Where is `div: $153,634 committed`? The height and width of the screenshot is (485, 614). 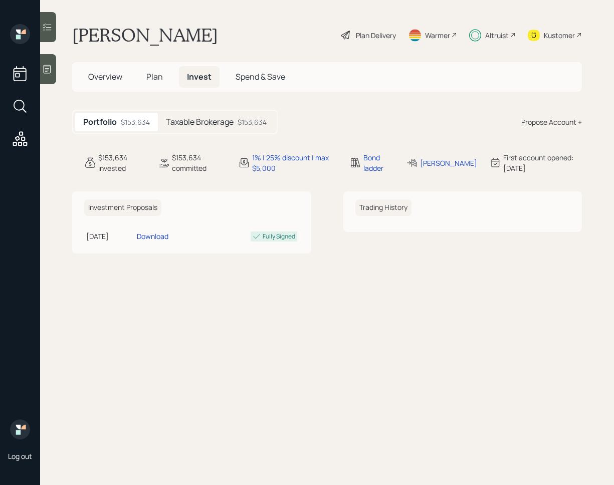
div: $153,634 committed is located at coordinates (199, 163).